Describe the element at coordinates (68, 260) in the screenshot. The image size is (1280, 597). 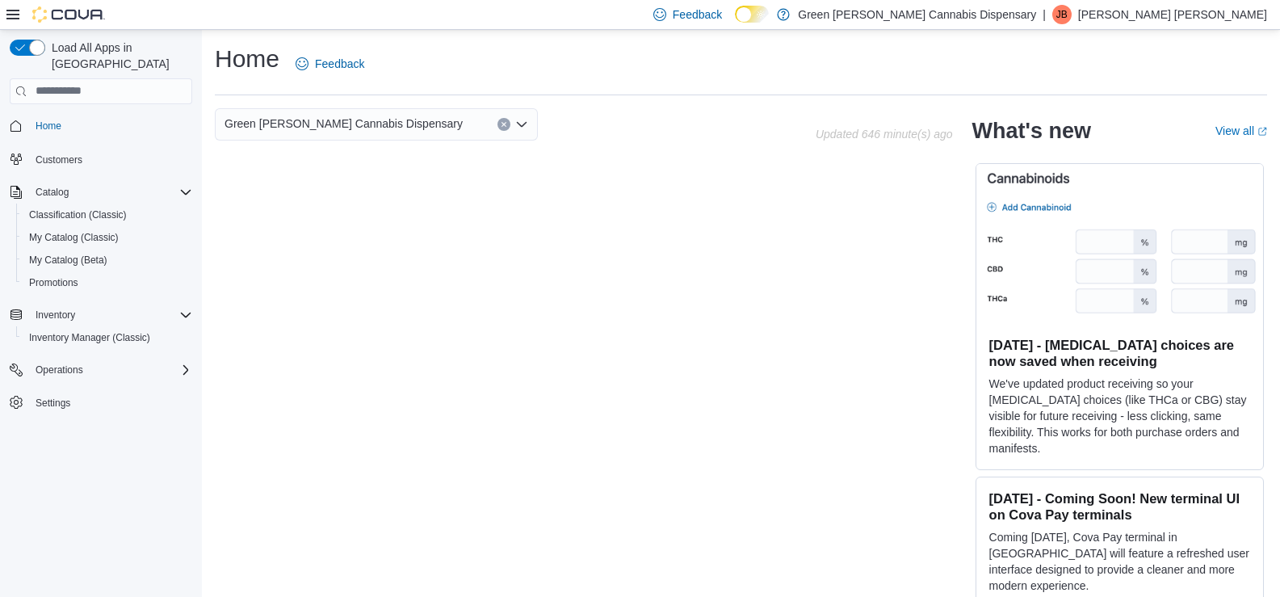
I see `a: My Catalog (Beta)` at that location.